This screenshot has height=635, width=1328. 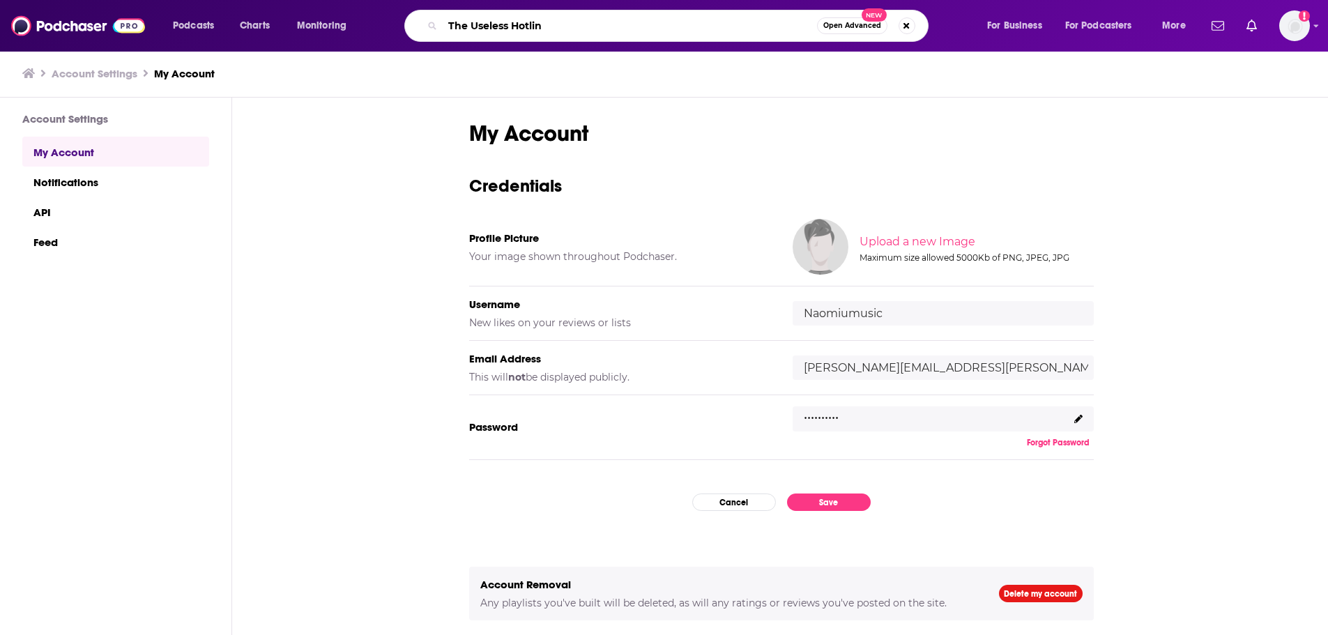 What do you see at coordinates (1294, 26) in the screenshot?
I see `button: Show profile menu` at bounding box center [1294, 26].